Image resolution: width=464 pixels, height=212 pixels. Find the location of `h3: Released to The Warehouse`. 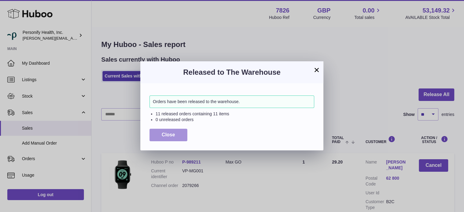

h3: Released to The Warehouse is located at coordinates (232, 72).